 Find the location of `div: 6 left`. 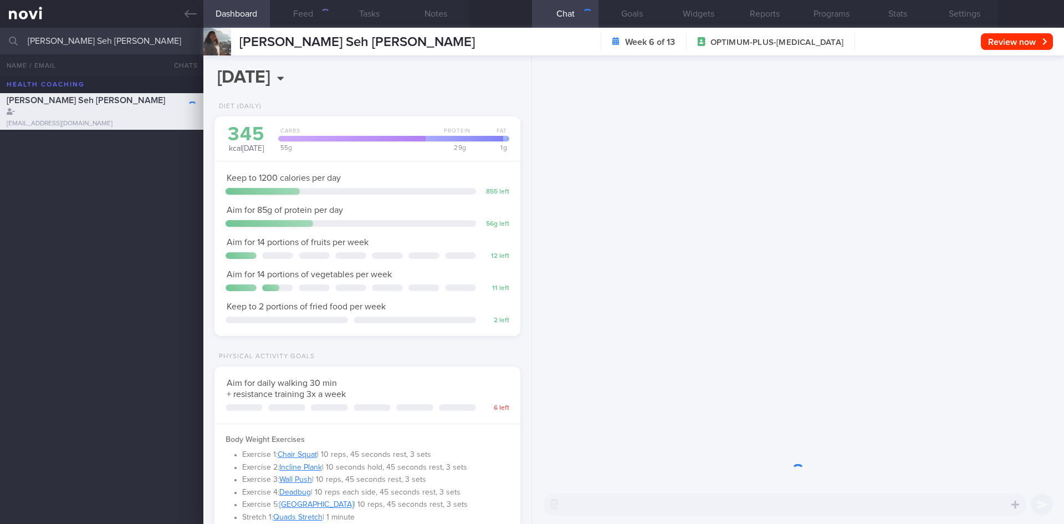

div: 6 left is located at coordinates (495, 408).